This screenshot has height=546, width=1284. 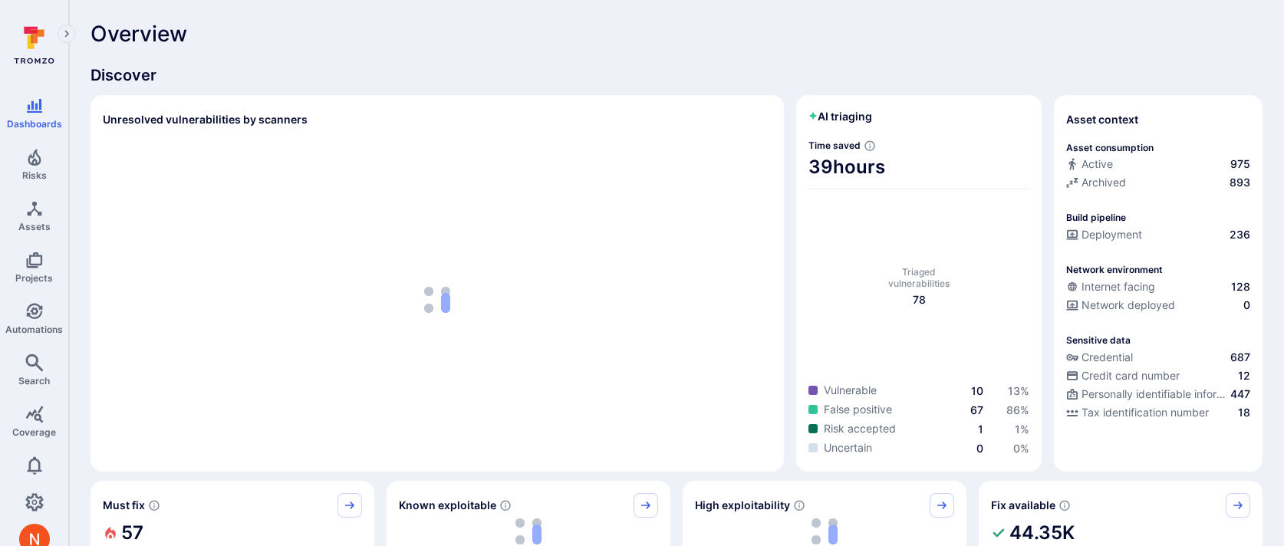 What do you see at coordinates (1158, 164) in the screenshot?
I see `a: Active975` at bounding box center [1158, 164].